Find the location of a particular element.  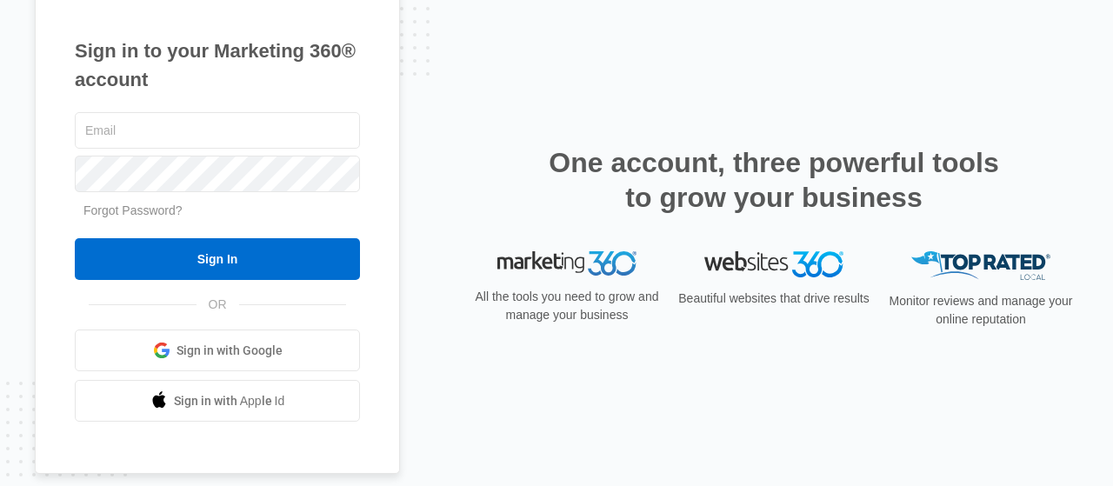

span: OR is located at coordinates (217, 304).